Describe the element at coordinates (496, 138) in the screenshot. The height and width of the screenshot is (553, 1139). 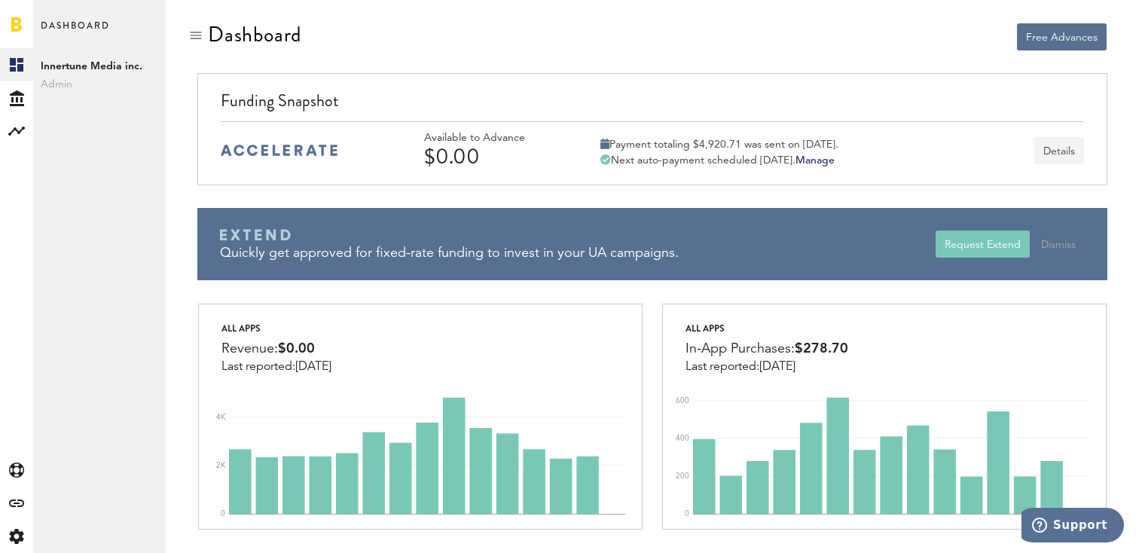
I see `div: Available to Advance` at that location.